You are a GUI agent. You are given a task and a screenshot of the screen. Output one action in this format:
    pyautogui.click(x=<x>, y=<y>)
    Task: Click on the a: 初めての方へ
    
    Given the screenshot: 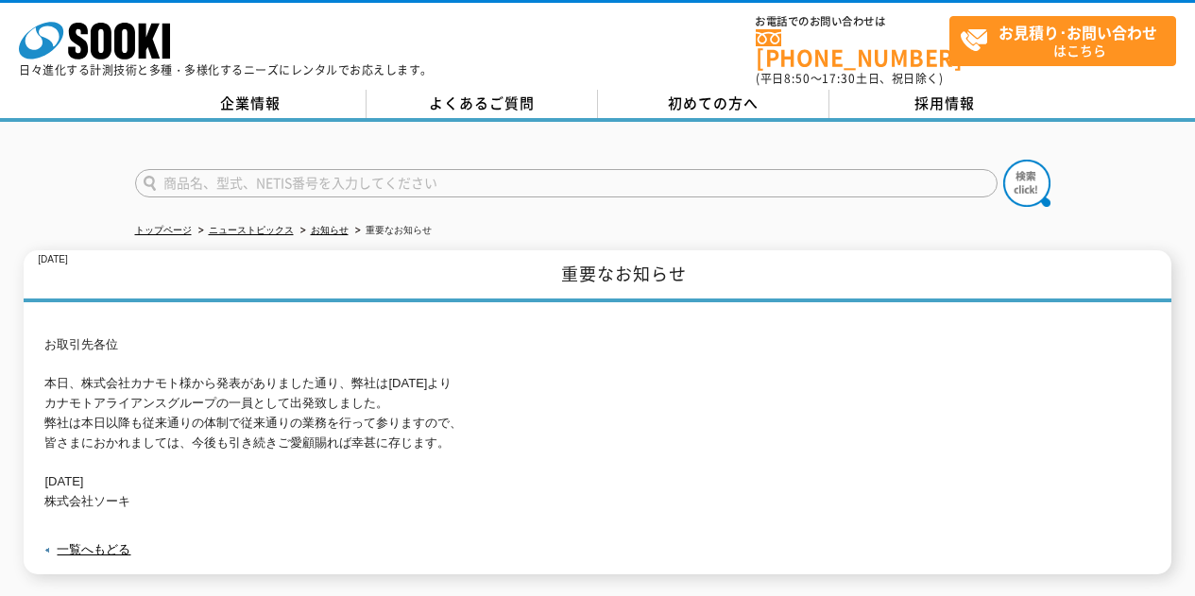 What is the action you would take?
    pyautogui.click(x=713, y=104)
    